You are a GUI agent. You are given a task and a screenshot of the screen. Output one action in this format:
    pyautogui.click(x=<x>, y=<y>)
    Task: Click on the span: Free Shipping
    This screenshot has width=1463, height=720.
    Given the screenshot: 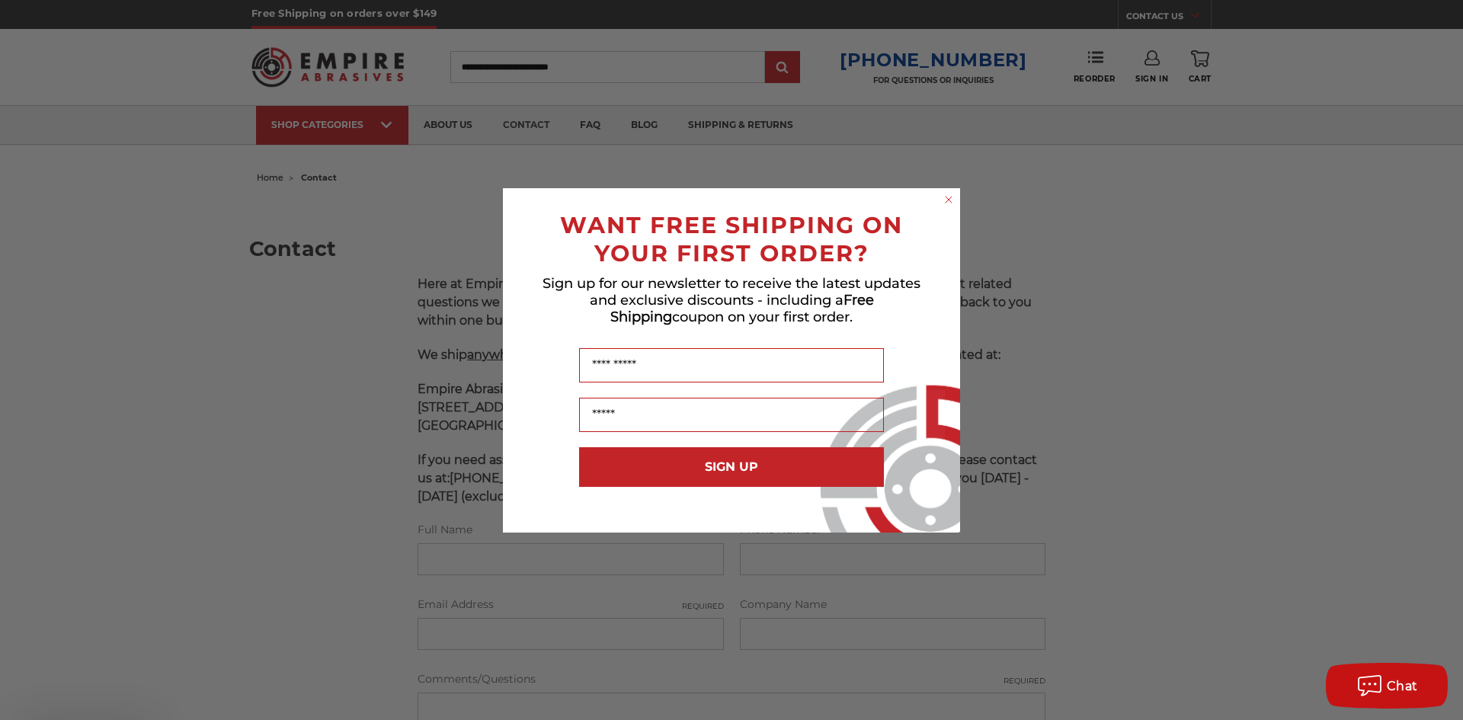 What is the action you would take?
    pyautogui.click(x=742, y=309)
    